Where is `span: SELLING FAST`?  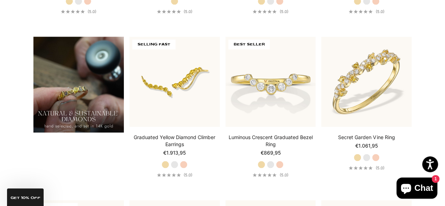 span: SELLING FAST is located at coordinates (154, 44).